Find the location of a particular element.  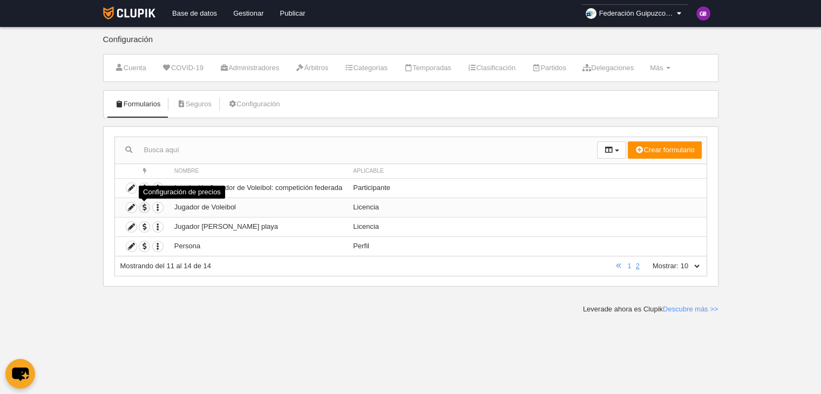

a: Categorías is located at coordinates (366, 68).